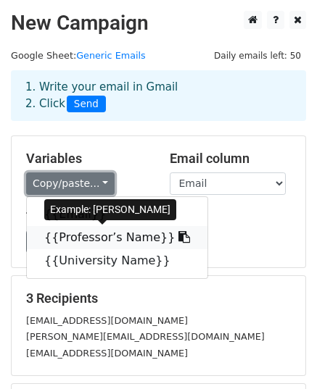  What do you see at coordinates (257, 55) in the screenshot?
I see `a: Daily emails left: 50` at bounding box center [257, 55].